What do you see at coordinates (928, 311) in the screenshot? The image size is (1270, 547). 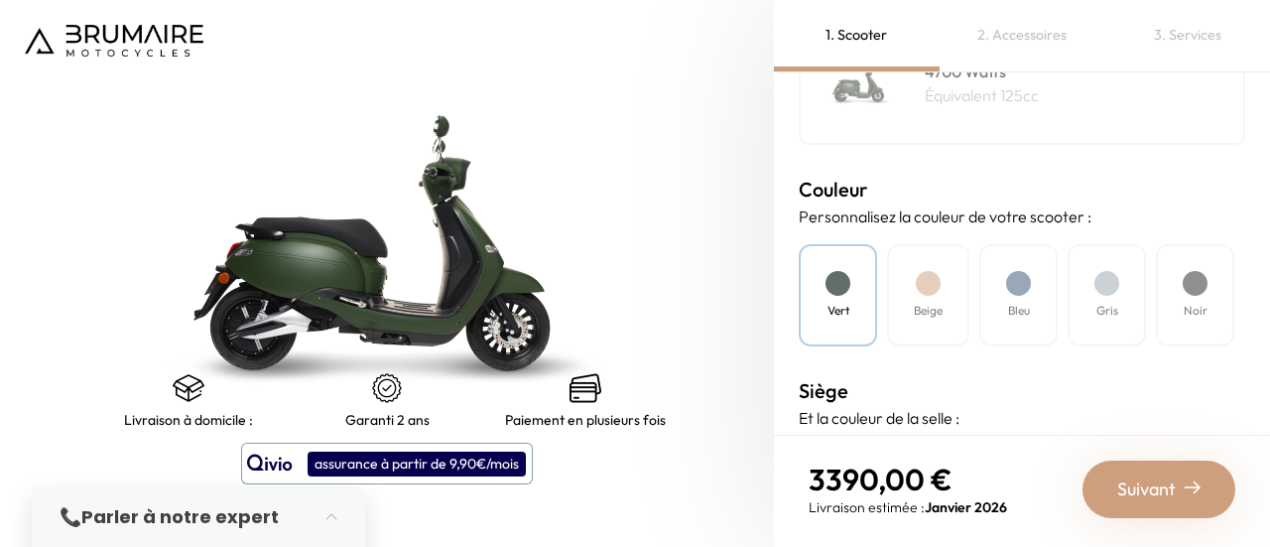 I see `h4: Beige` at bounding box center [928, 311].